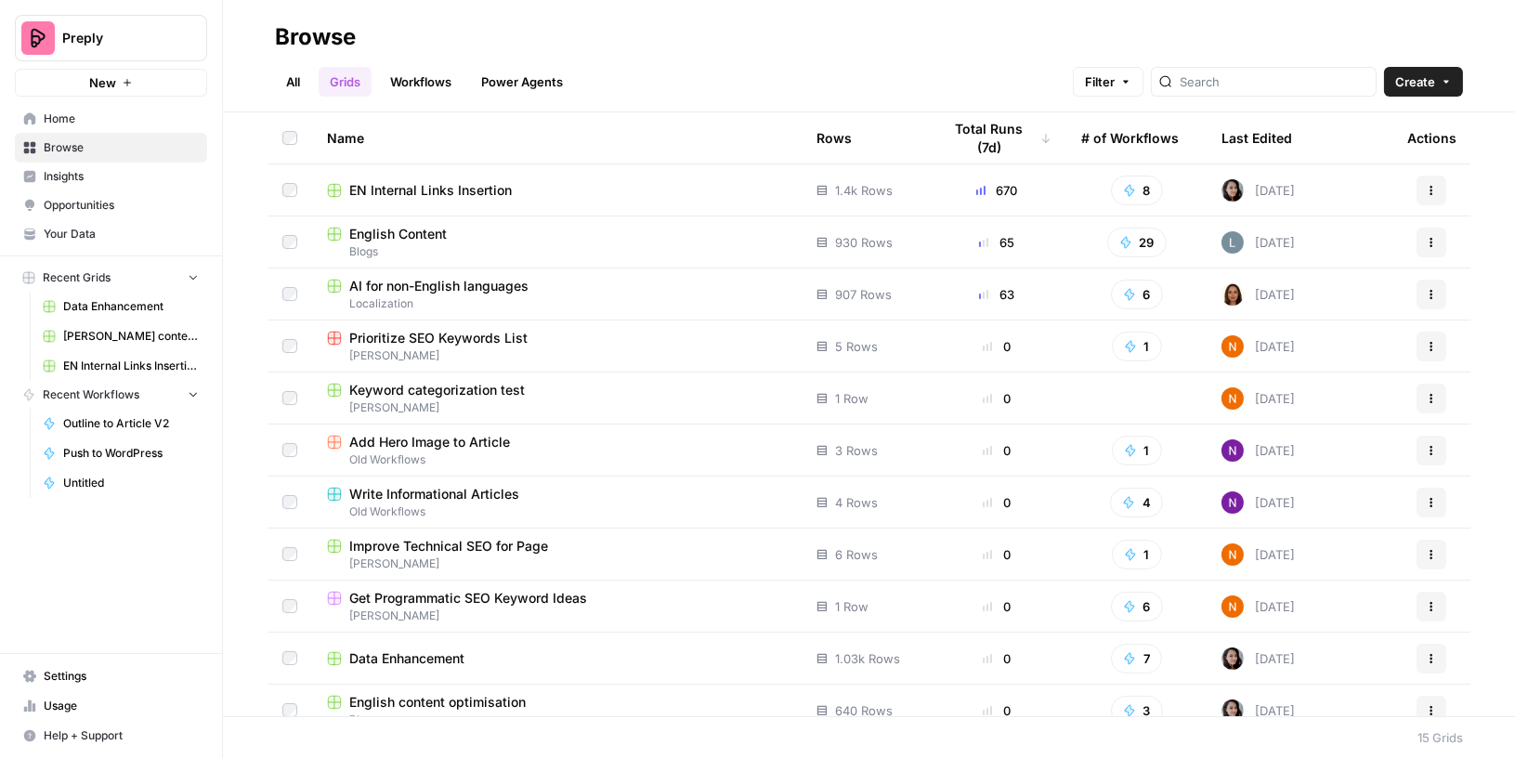 This screenshot has width=1515, height=758. Describe the element at coordinates (557, 304) in the screenshot. I see `span: Localization` at that location.